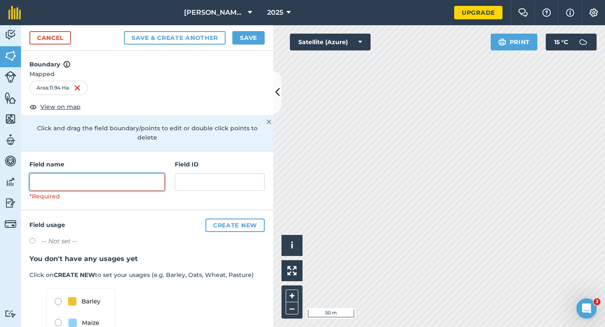 Image resolution: width=605 pixels, height=327 pixels. Describe the element at coordinates (97, 164) in the screenshot. I see `h4: Field name` at that location.